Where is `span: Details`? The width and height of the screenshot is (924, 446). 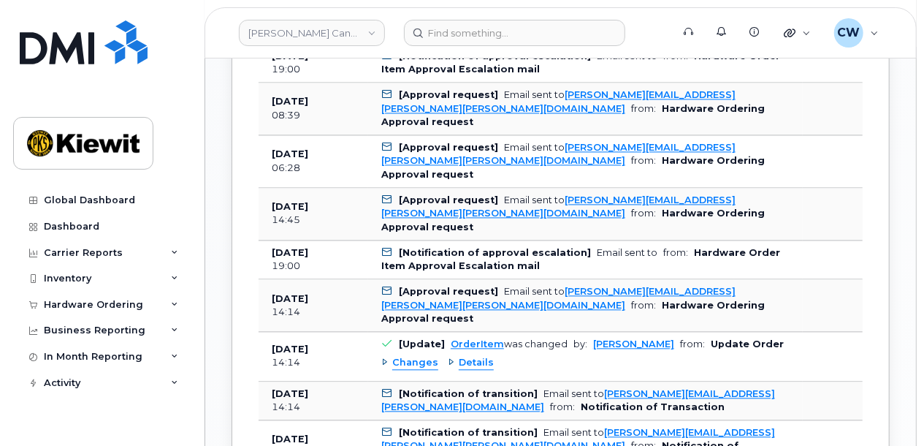 span: Details is located at coordinates (476, 362).